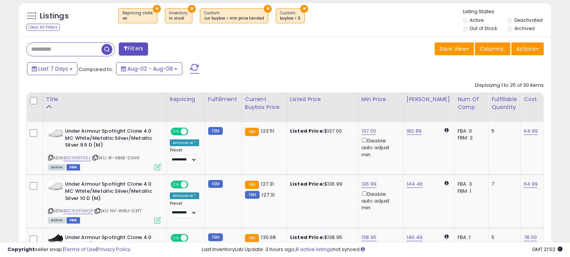 This screenshot has width=570, height=257. What do you see at coordinates (382, 249) in the screenshot?
I see `div: Last InventoryLab Update: 3 hours ago, not synced.` at bounding box center [382, 249].